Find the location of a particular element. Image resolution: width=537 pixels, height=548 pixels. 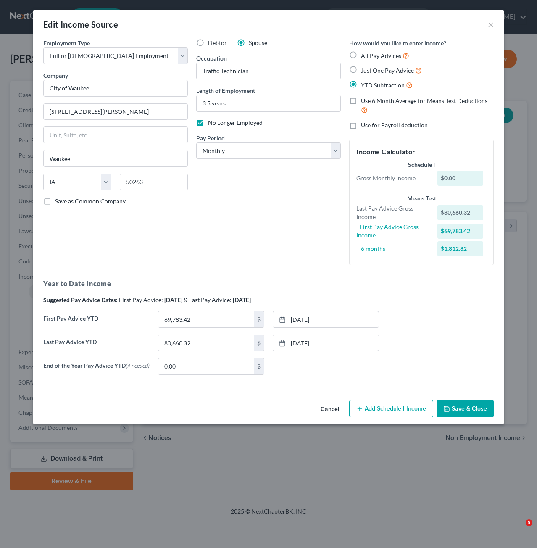

h5: Year to Date Income is located at coordinates (269, 284).